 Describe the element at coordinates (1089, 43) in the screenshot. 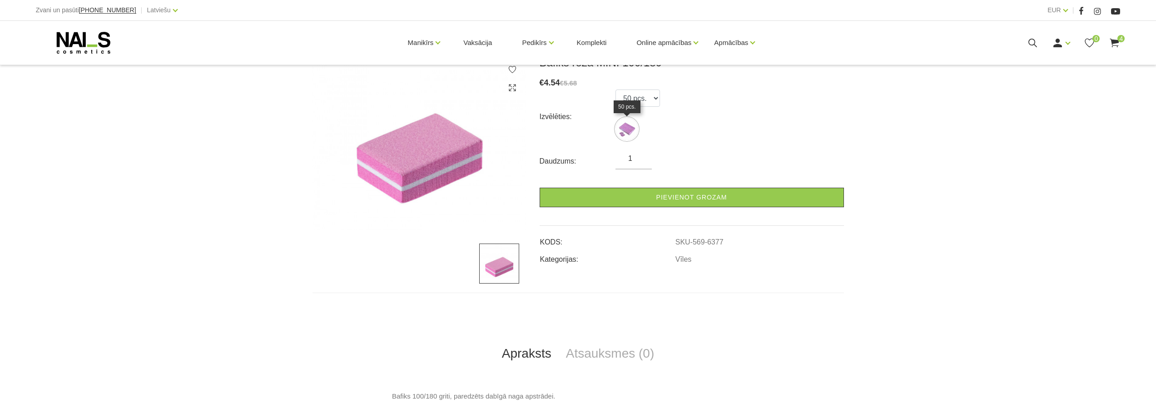

I see `a: 0` at that location.